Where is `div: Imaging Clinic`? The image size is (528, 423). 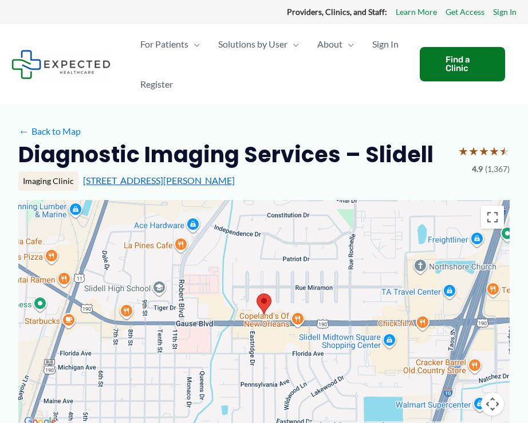
div: Imaging Clinic is located at coordinates (48, 181).